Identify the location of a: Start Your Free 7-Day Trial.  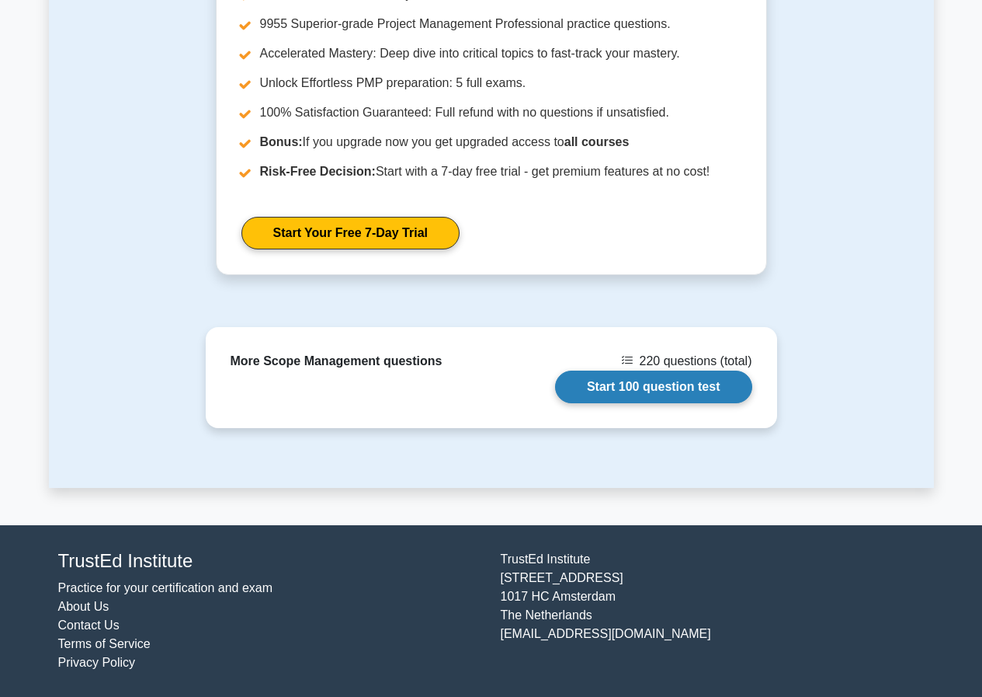
(350, 233).